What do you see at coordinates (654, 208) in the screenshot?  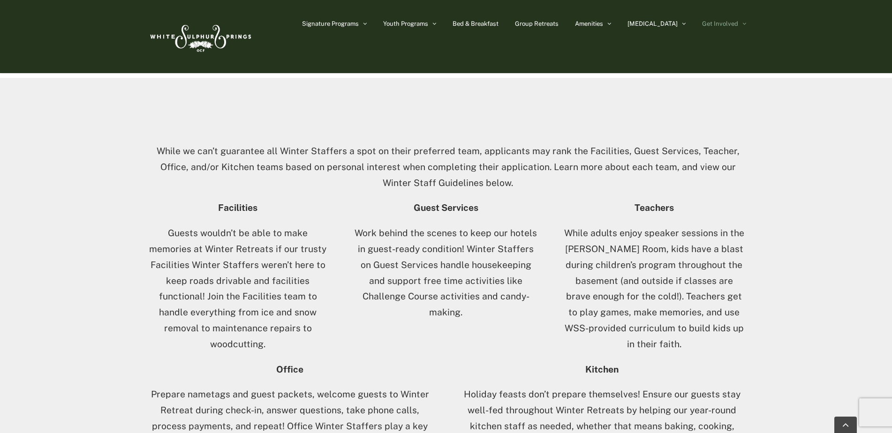 I see `strong: Teachers` at bounding box center [654, 208].